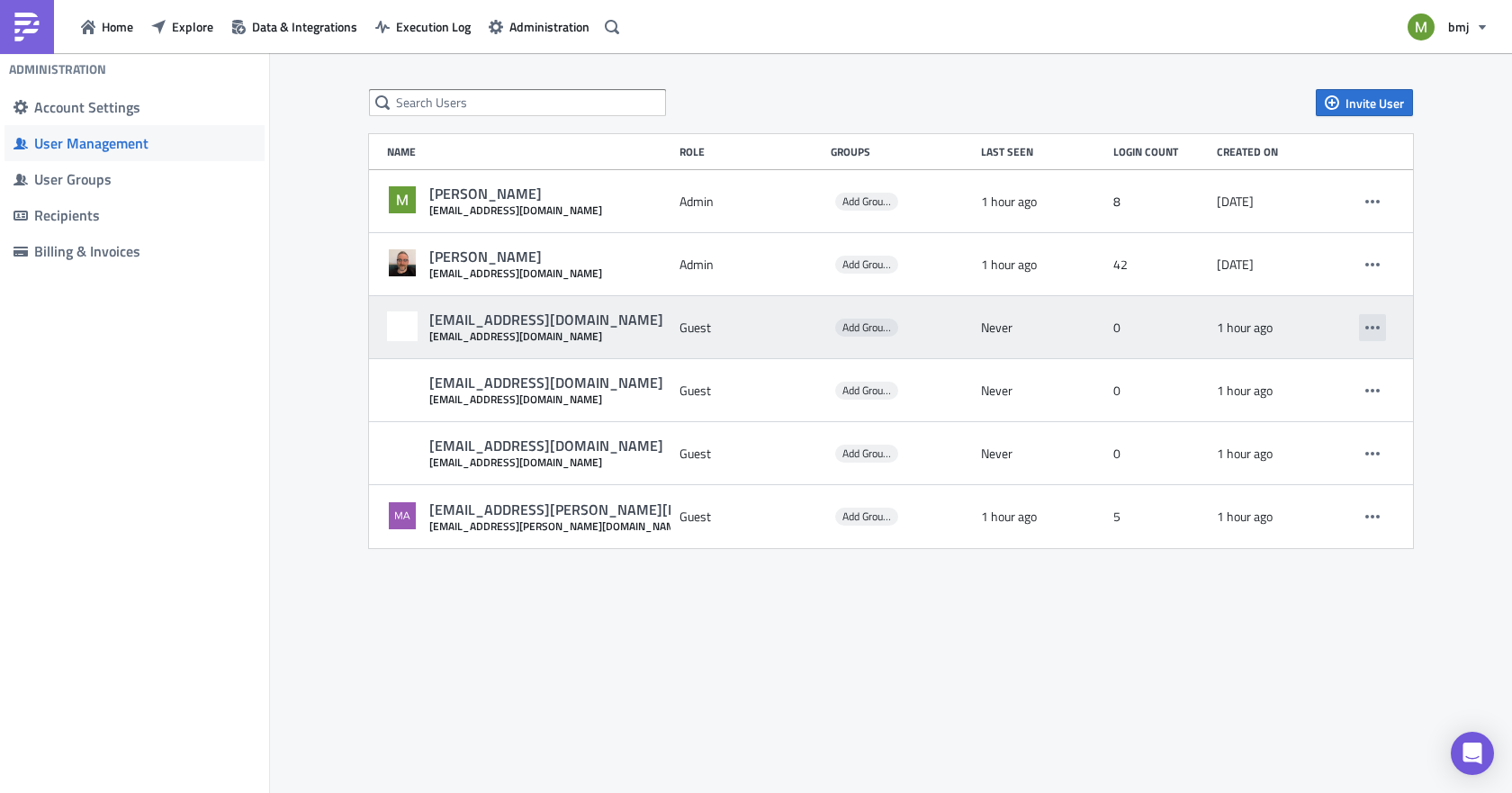  What do you see at coordinates (1010, 516) in the screenshot?
I see `time: 2025-10-14T10:24:29.636641` at bounding box center [1010, 516].